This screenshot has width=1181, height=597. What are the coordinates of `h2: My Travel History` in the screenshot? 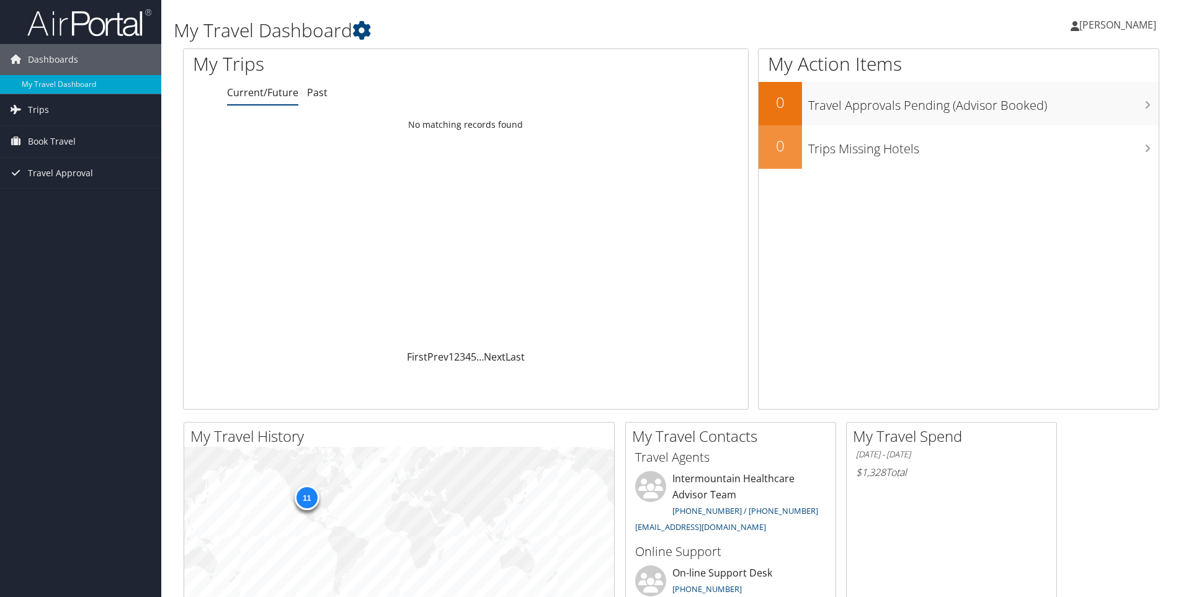 It's located at (402, 436).